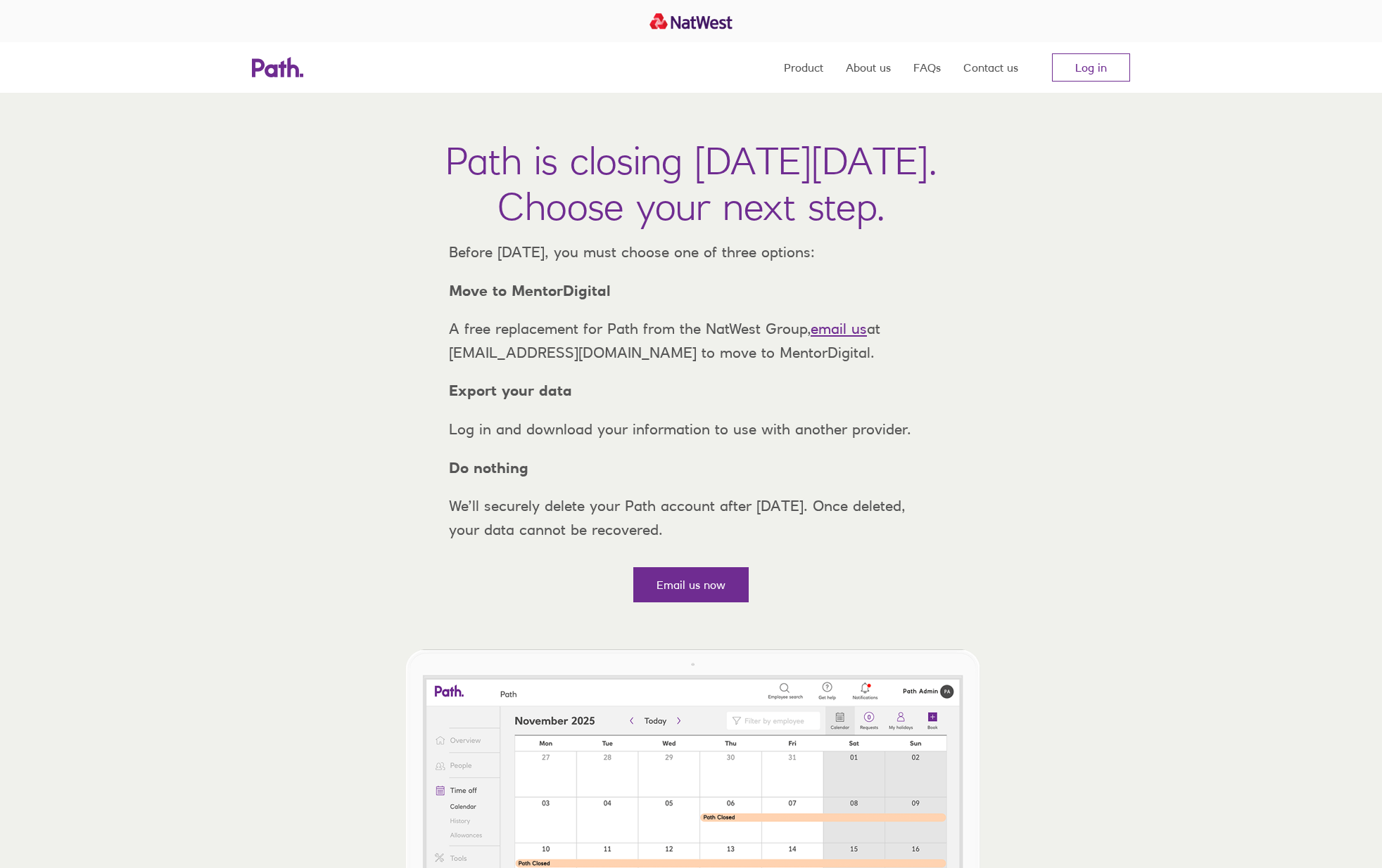 This screenshot has width=1382, height=868. What do you see at coordinates (838, 329) in the screenshot?
I see `a: email us` at bounding box center [838, 329].